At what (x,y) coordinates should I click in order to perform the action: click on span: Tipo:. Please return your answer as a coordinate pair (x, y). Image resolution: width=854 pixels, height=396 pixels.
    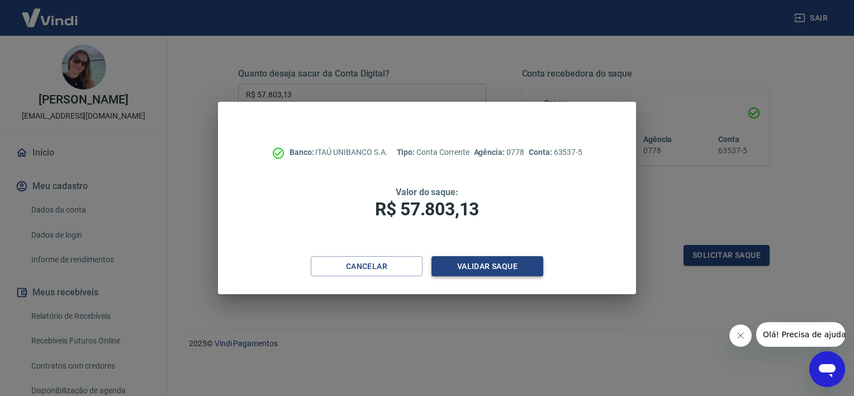
    Looking at the image, I should click on (407, 152).